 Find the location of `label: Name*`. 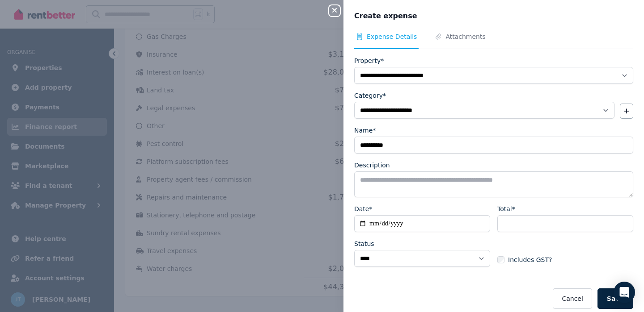

label: Name* is located at coordinates (365, 131).